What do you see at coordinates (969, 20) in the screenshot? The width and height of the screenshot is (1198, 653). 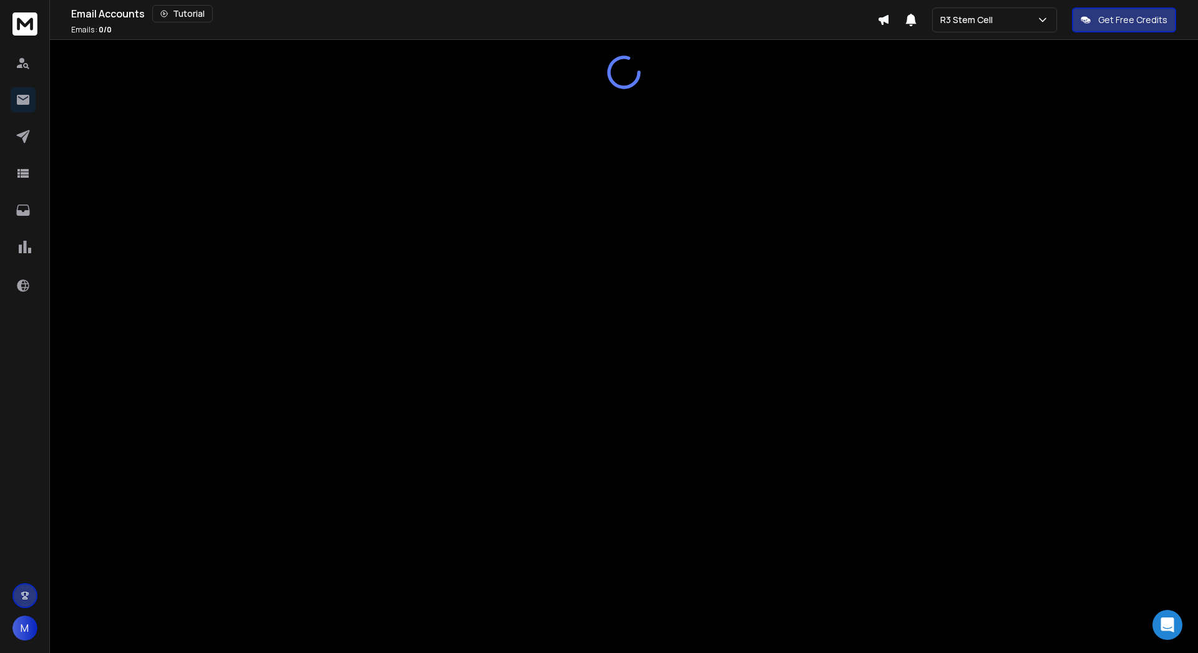 I see `p: R3 Stem Cell` at bounding box center [969, 20].